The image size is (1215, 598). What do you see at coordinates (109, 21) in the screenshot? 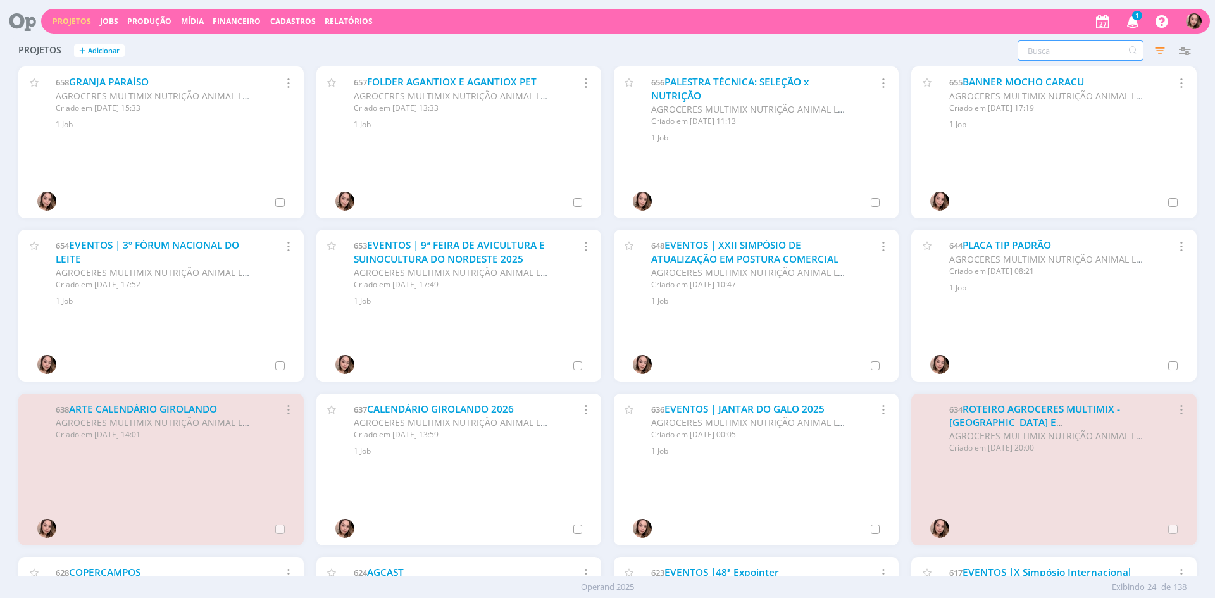
I see `a: Jobs` at bounding box center [109, 21].